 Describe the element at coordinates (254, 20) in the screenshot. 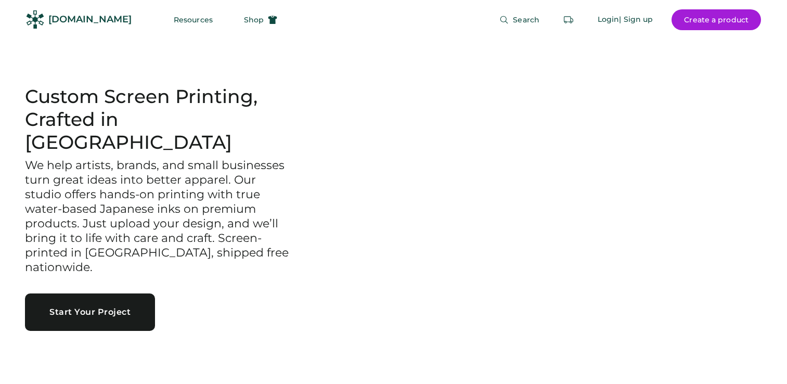

I see `span: Shop` at that location.